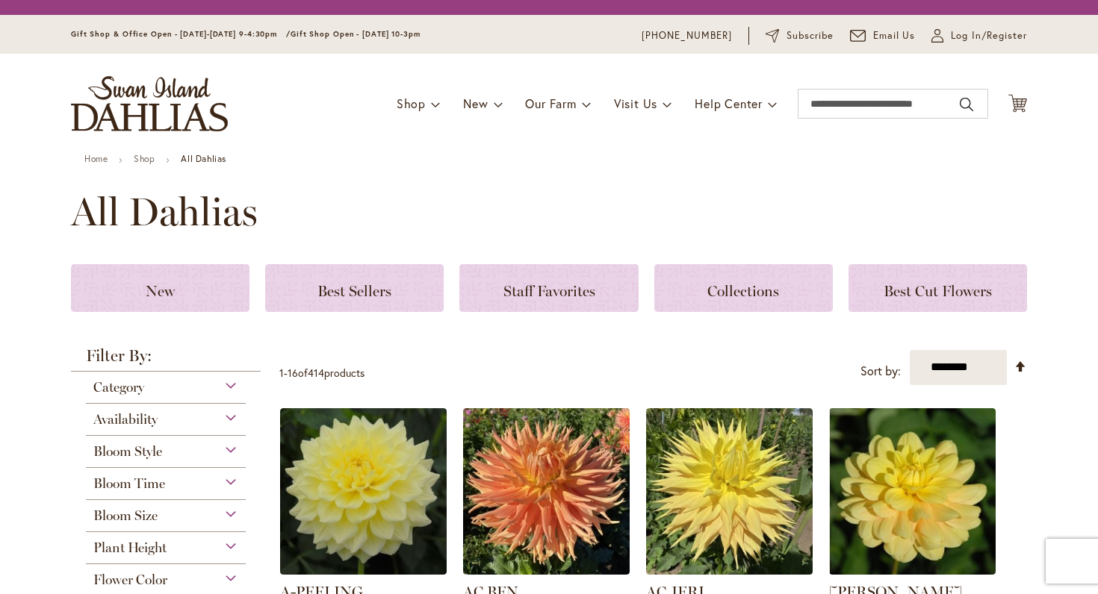 Image resolution: width=1098 pixels, height=594 pixels. What do you see at coordinates (729, 491) in the screenshot?
I see `img: AC Jeri` at bounding box center [729, 491].